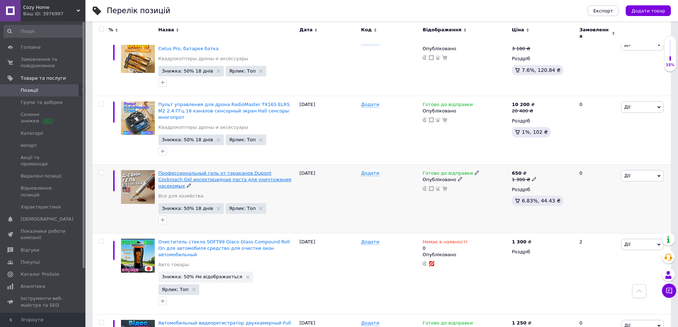 The width and height of the screenshot is (678, 327). I want to click on img: Пульт управления для дрона RadioMaster TX16S ELRS M2 2.4 ГГц 16 каналов сенсорный экран Hall сенс..., so click(138, 118).